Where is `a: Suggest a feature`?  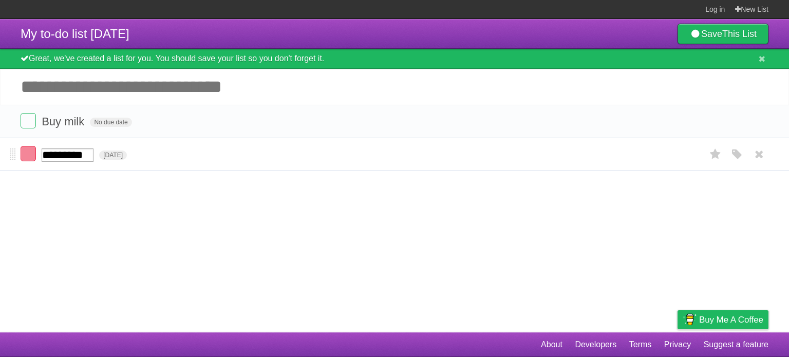 a: Suggest a feature is located at coordinates (736, 345).